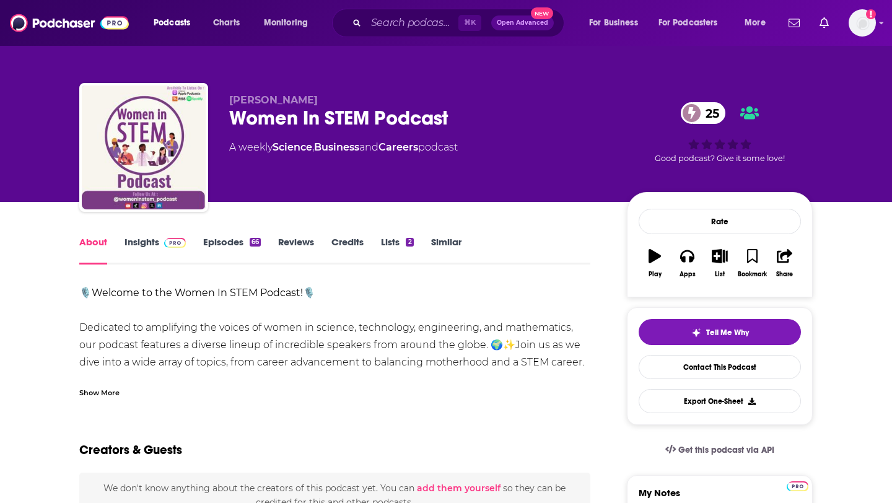 The width and height of the screenshot is (892, 503). Describe the element at coordinates (785, 263) in the screenshot. I see `button: Share` at that location.